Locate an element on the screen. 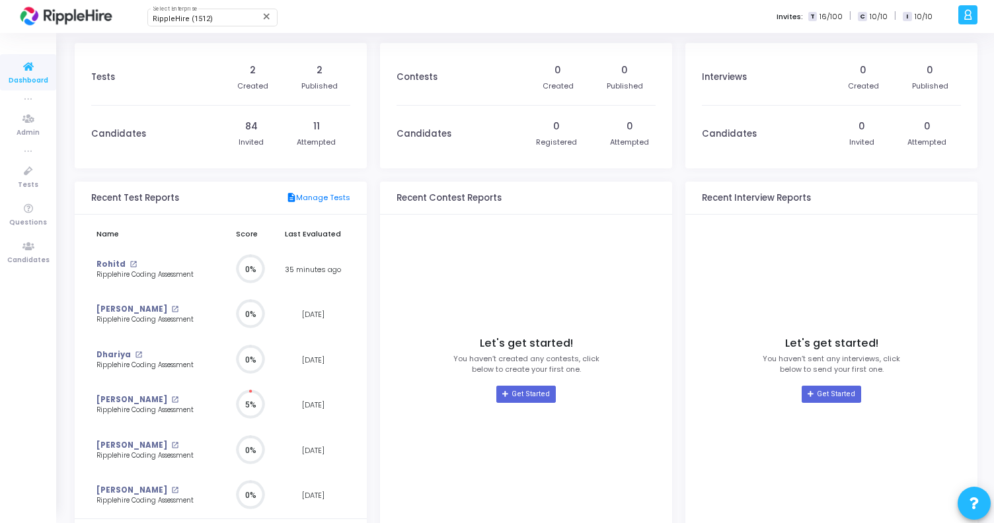  span: RippleHire (1512) is located at coordinates (182, 18).